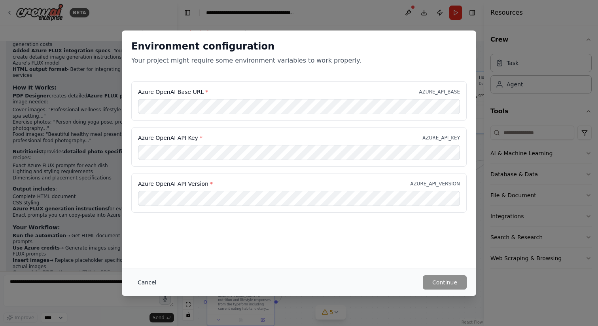 The height and width of the screenshot is (326, 598). Describe the element at coordinates (445, 282) in the screenshot. I see `button: Continue` at that location.